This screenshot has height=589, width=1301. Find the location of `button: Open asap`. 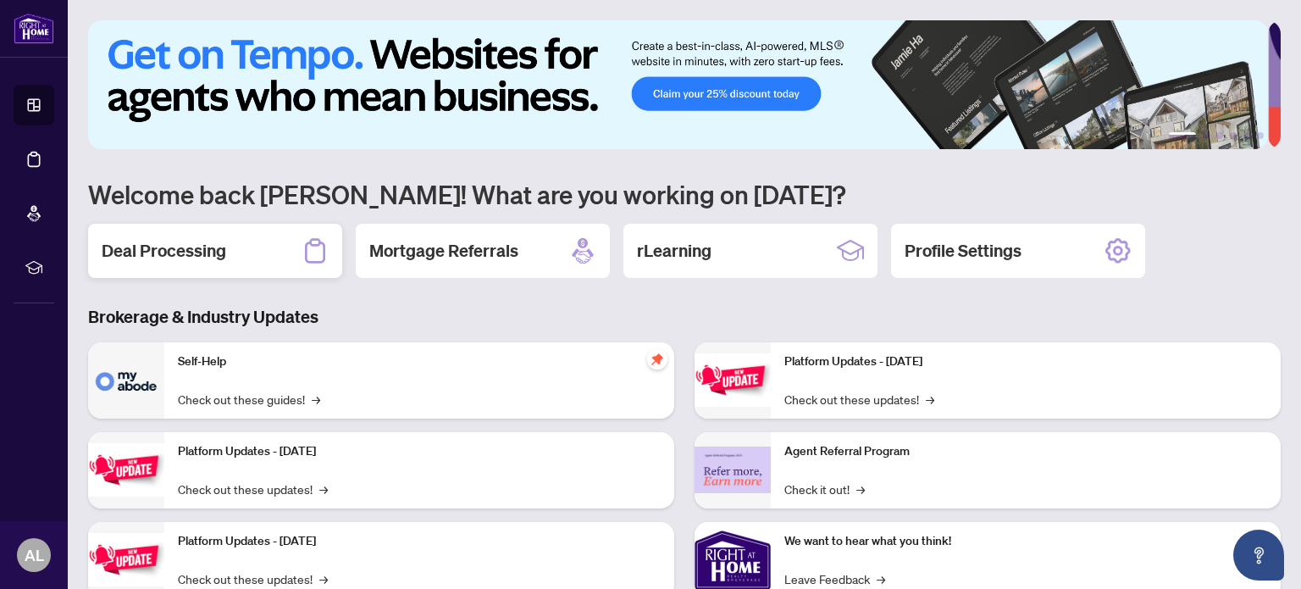

button: Open asap is located at coordinates (1259, 555).